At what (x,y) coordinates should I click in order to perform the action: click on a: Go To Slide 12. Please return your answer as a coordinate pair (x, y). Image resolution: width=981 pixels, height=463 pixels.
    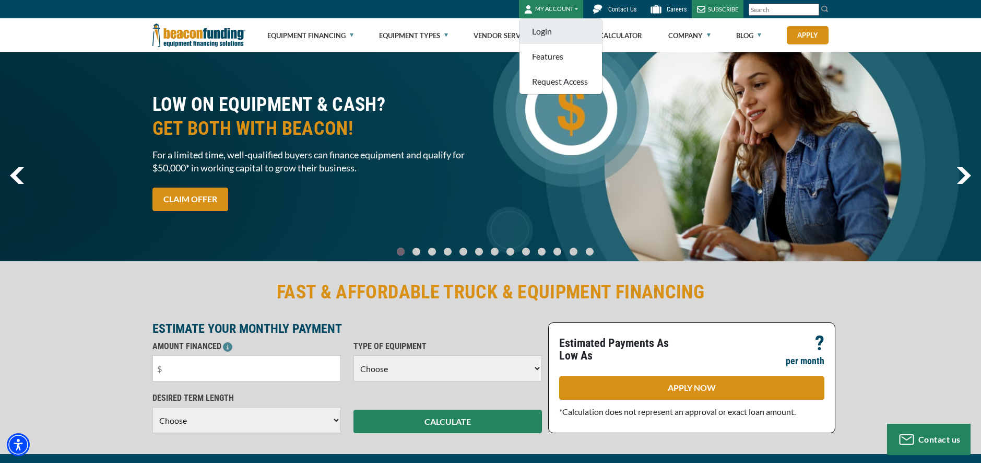
    Looking at the image, I should click on (590, 251).